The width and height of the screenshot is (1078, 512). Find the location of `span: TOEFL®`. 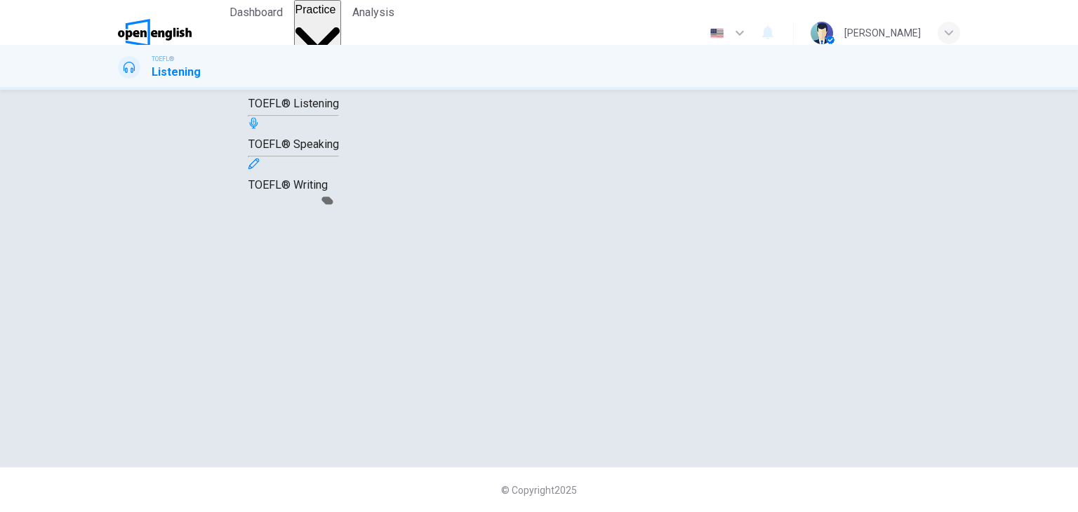

span: TOEFL® is located at coordinates (163, 59).